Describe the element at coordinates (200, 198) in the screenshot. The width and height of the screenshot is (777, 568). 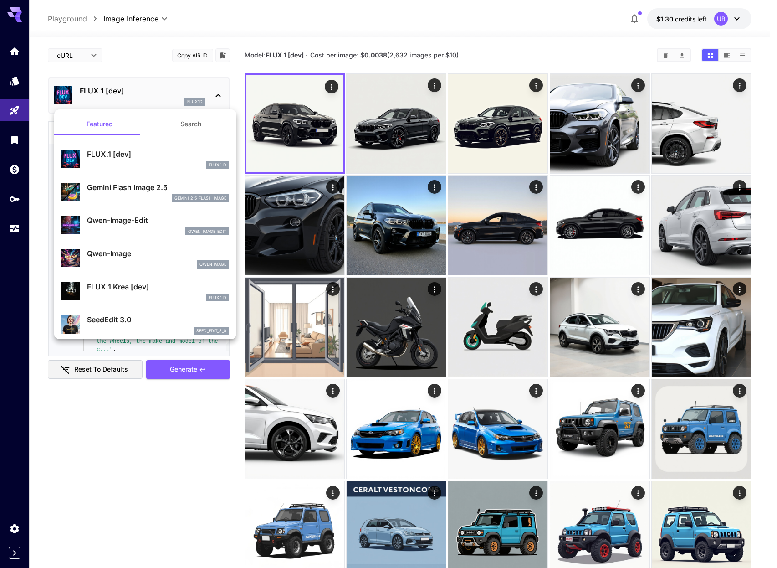
I see `p: gemini_2_5_flash_image` at that location.